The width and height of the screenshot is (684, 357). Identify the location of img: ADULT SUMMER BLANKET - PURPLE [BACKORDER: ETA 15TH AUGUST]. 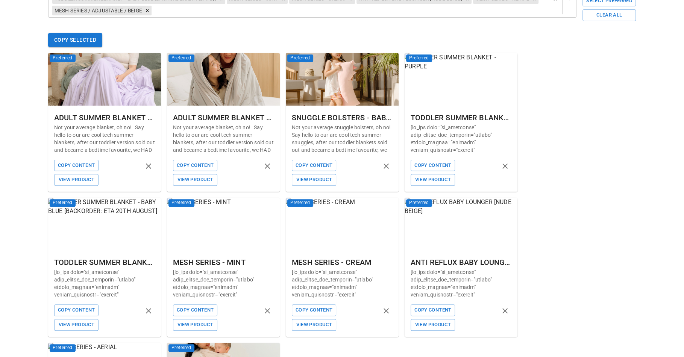
(105, 79).